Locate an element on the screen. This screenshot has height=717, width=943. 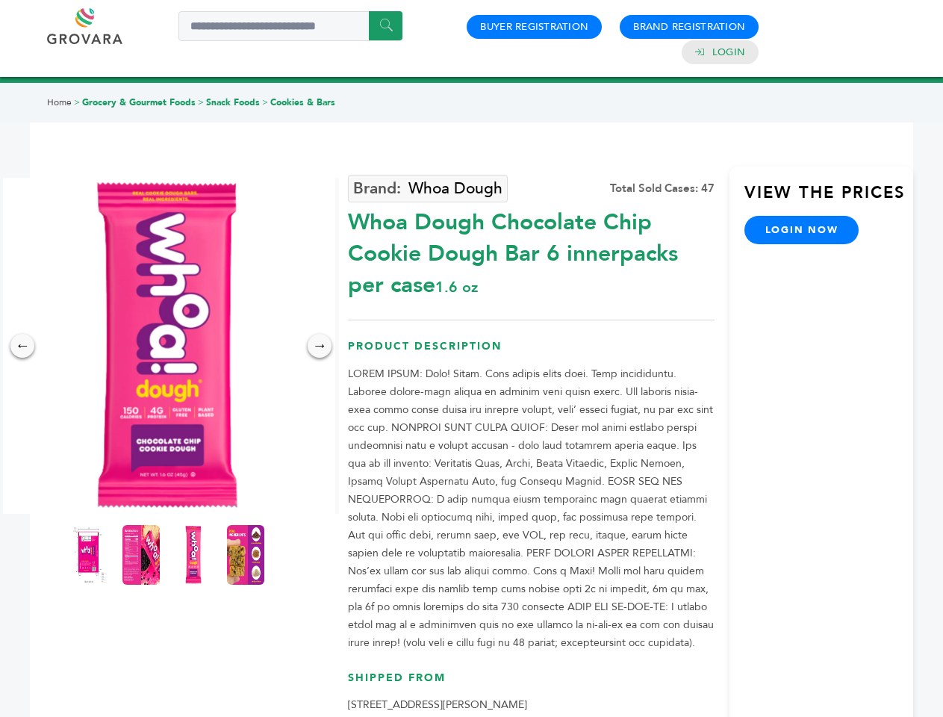
a: Grocery & Gourmet Foods is located at coordinates (139, 102).